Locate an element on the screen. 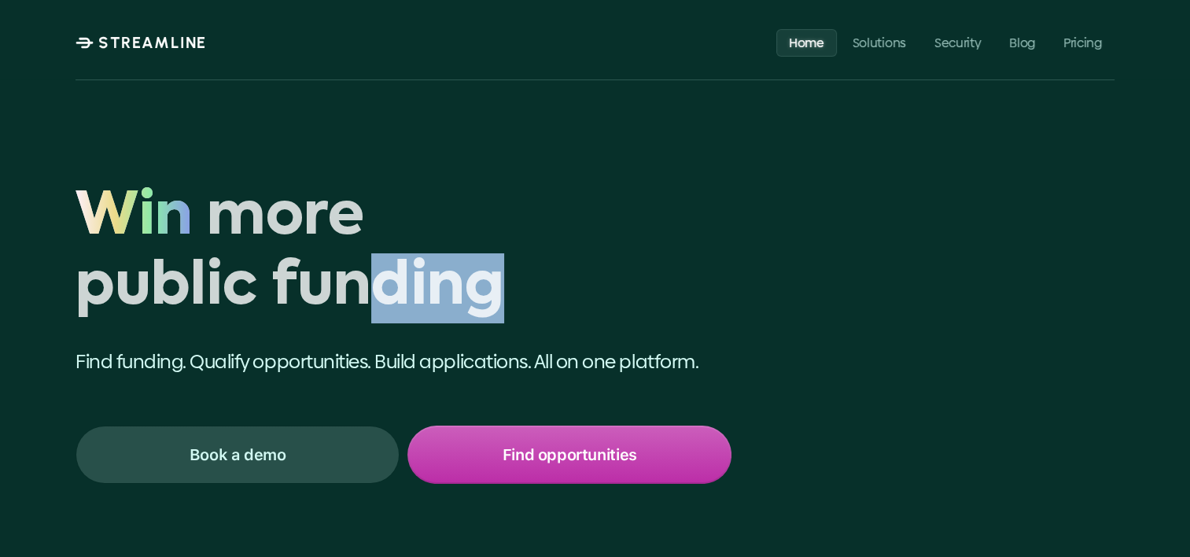  p: Blog is located at coordinates (1023, 42).